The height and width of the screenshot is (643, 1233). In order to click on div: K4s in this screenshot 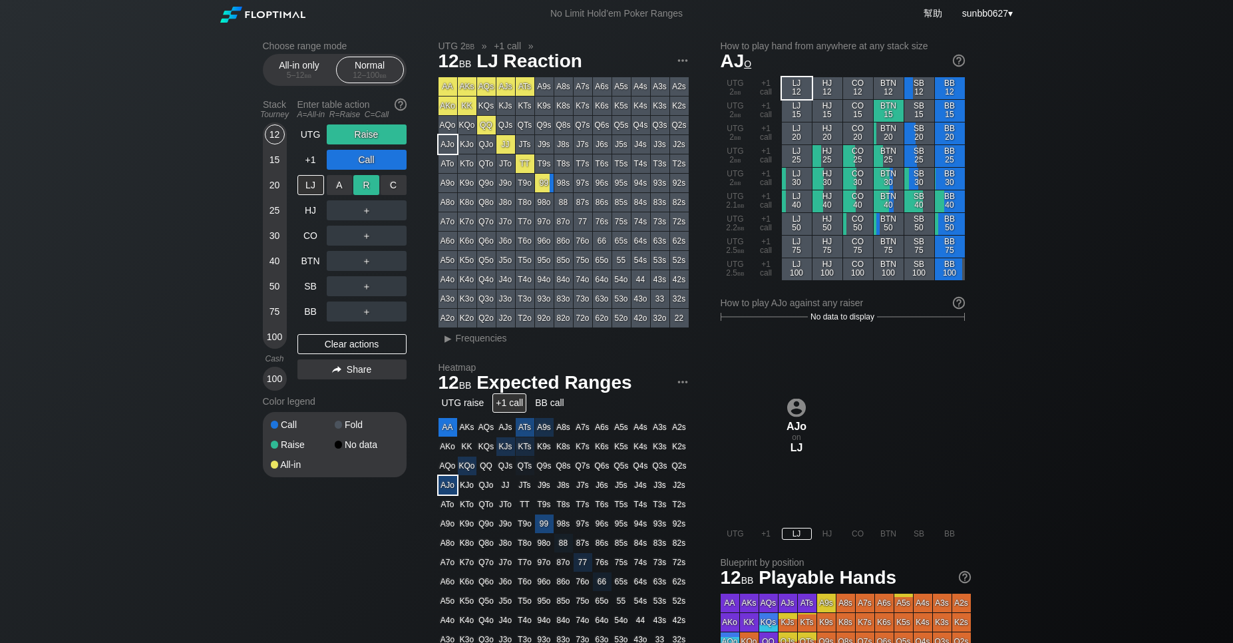, I will do `click(641, 106)`.